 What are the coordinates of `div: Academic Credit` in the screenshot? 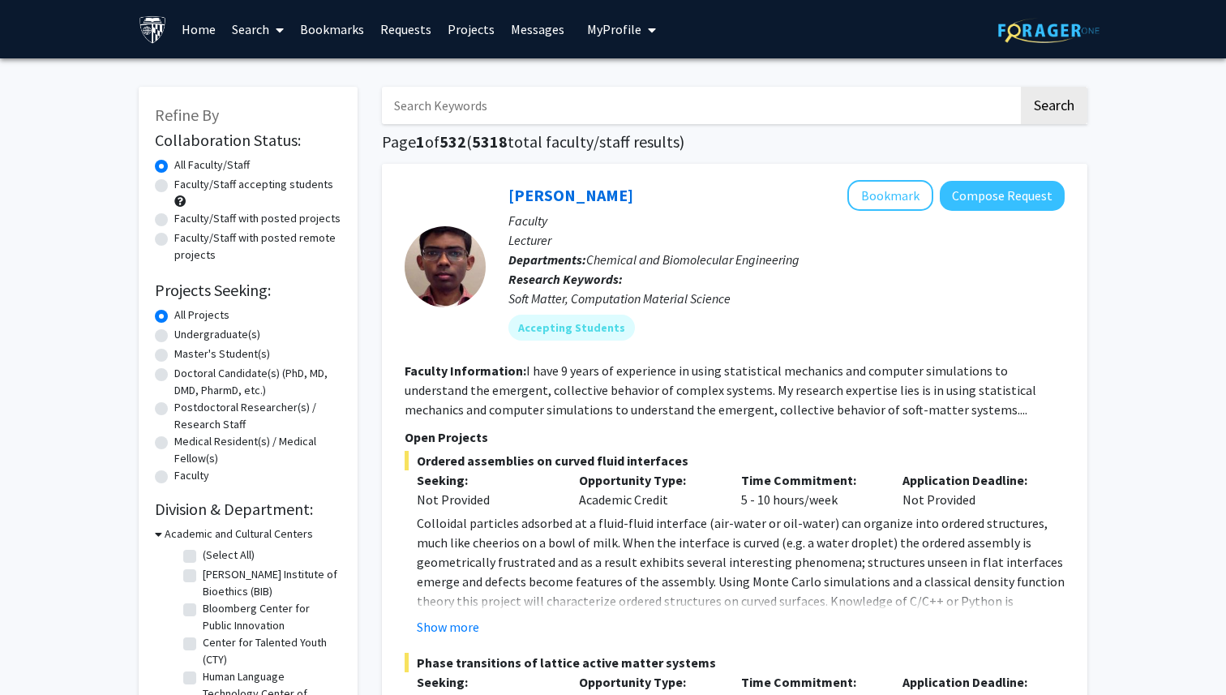 It's located at (648, 490).